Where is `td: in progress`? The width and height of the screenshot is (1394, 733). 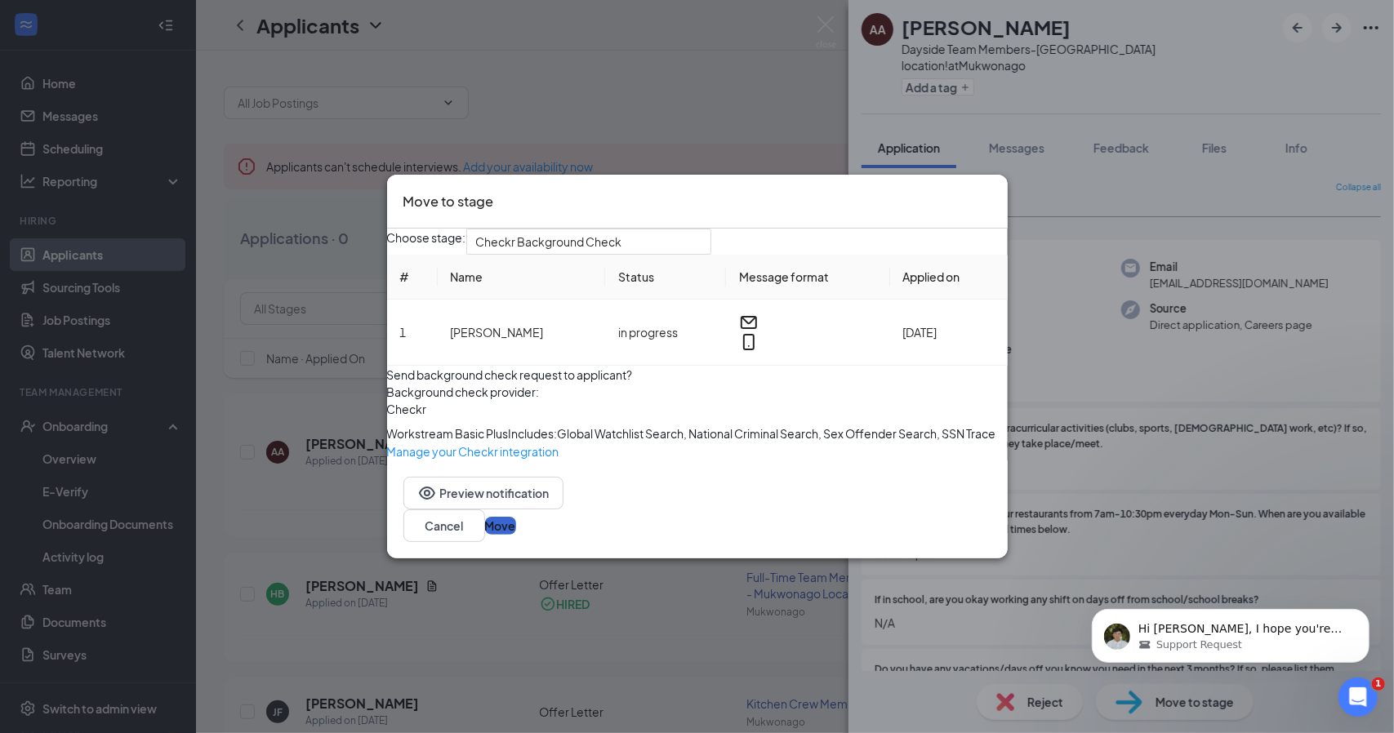
td: in progress is located at coordinates (666, 332).